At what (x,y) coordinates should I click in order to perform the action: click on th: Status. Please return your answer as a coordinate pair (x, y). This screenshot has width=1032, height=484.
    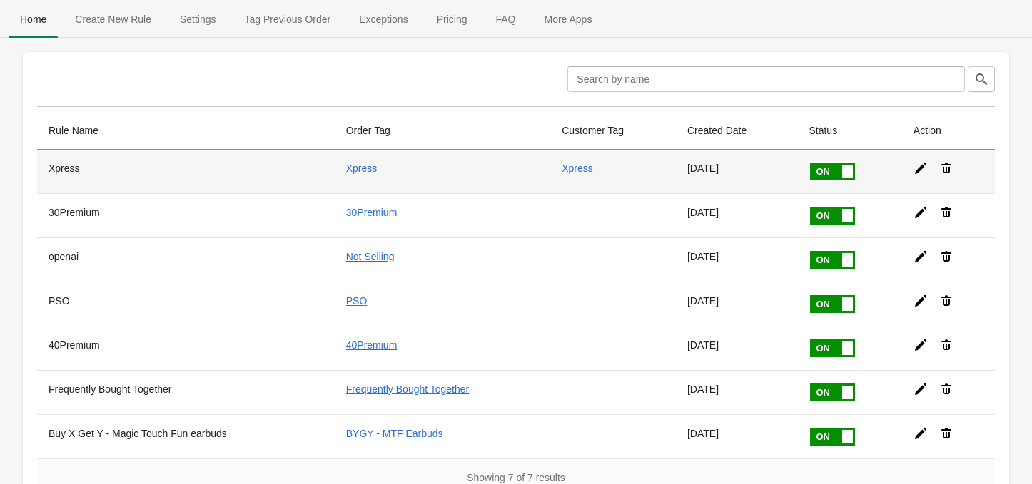
    Looking at the image, I should click on (849, 131).